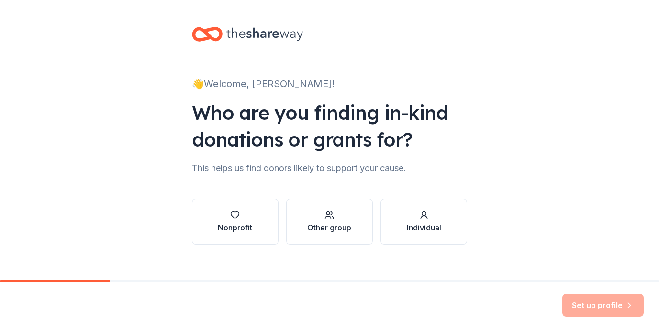 The image size is (659, 332). I want to click on div: Other group, so click(329, 227).